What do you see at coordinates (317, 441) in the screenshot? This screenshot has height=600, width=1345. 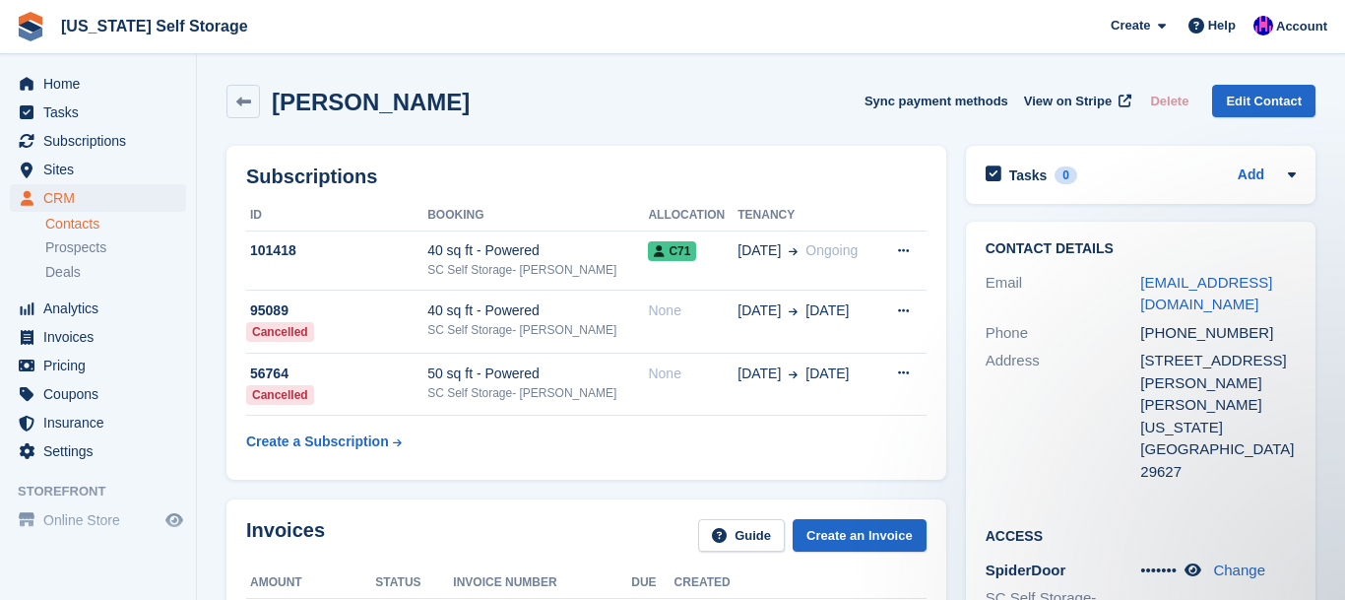 I see `div: Create a Subscription` at bounding box center [317, 441].